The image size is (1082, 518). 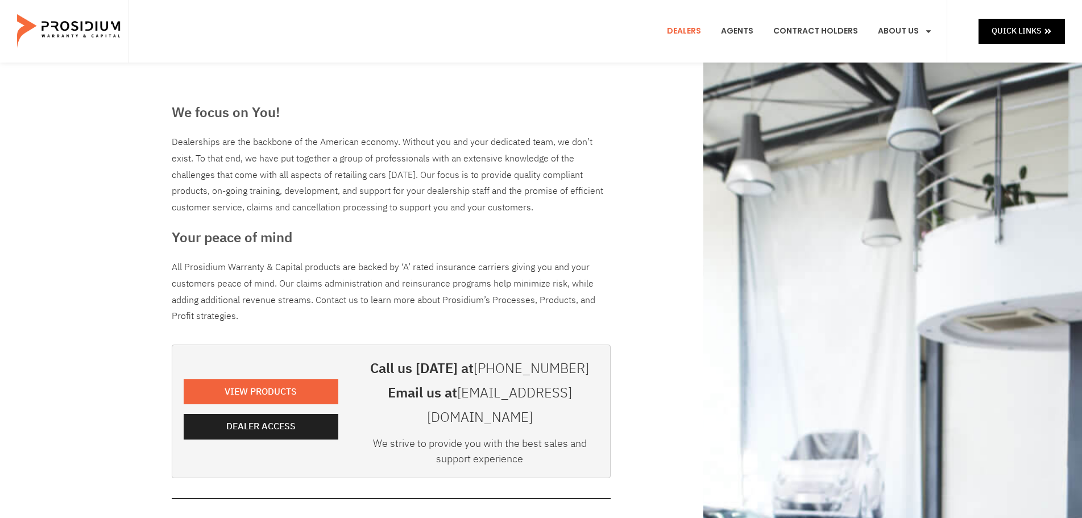 I want to click on a: Agents, so click(x=737, y=31).